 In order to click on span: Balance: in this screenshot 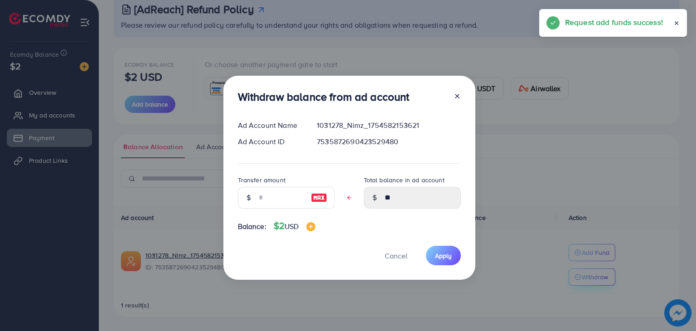, I will do `click(252, 226)`.